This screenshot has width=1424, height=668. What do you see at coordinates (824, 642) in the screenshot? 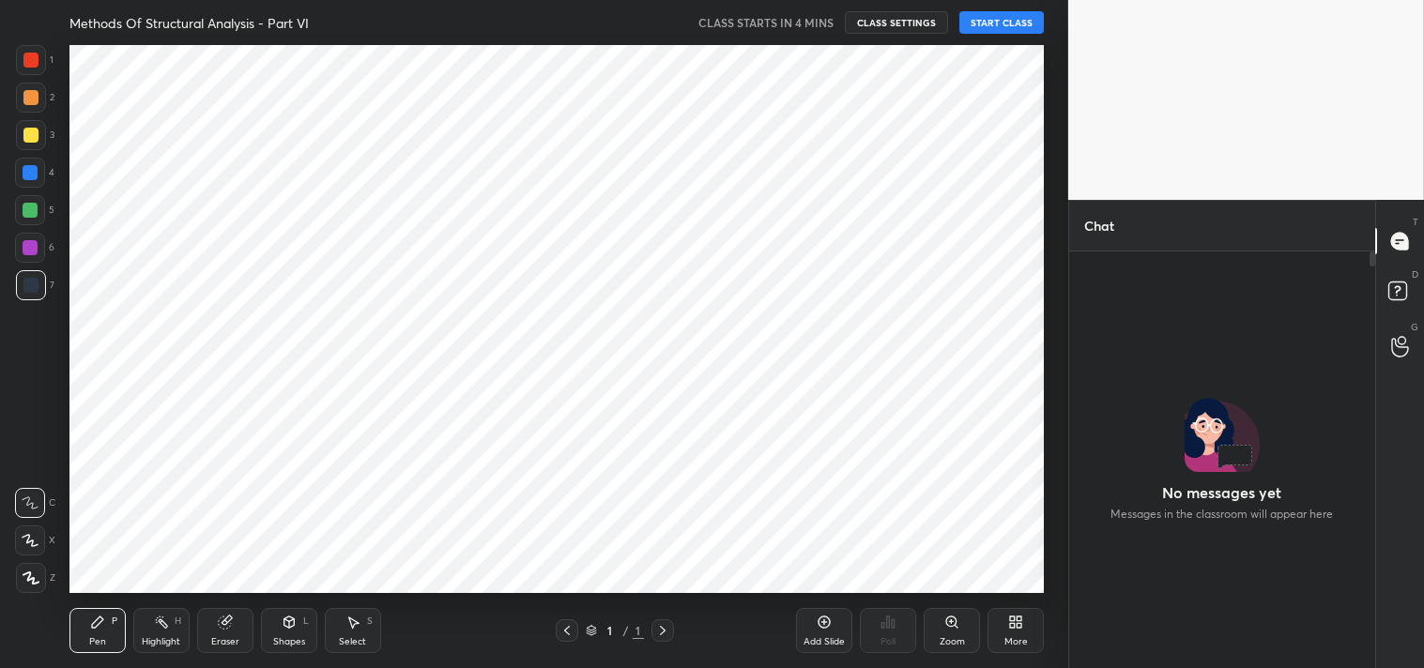
I see `div: Add Slide` at bounding box center [824, 642].